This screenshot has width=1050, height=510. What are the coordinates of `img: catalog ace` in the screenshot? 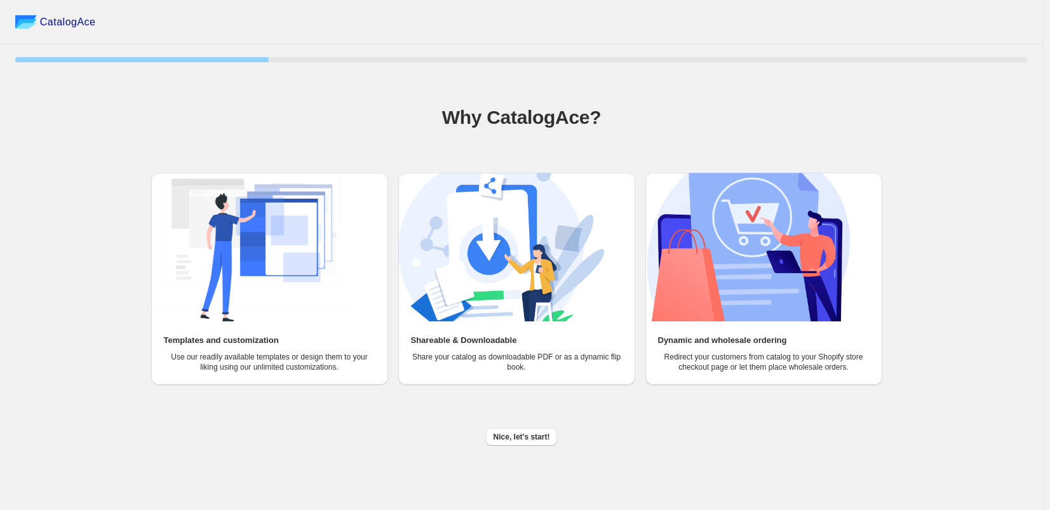 It's located at (26, 22).